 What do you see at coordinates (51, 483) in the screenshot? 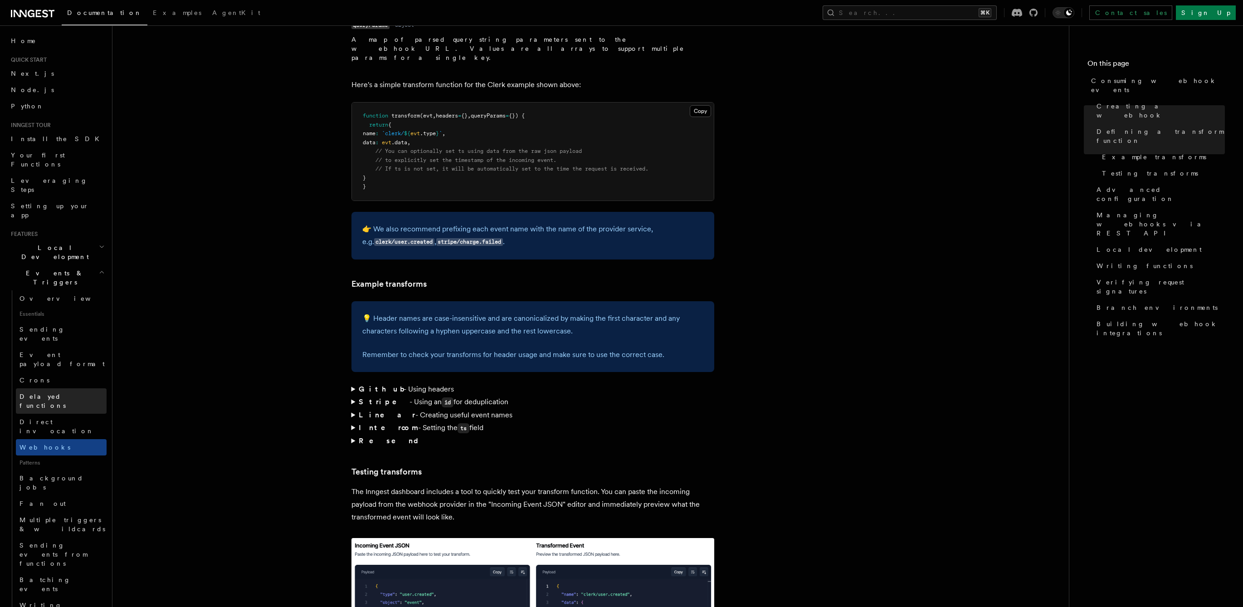
I see `span: Background jobs` at bounding box center [51, 483].